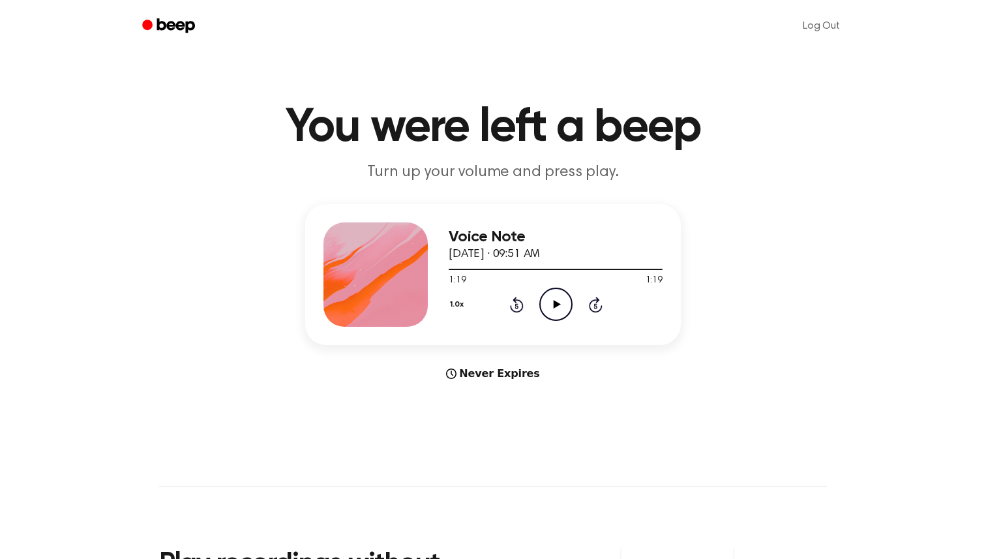 This screenshot has height=559, width=986. Describe the element at coordinates (556, 237) in the screenshot. I see `h3: Voice Note` at that location.